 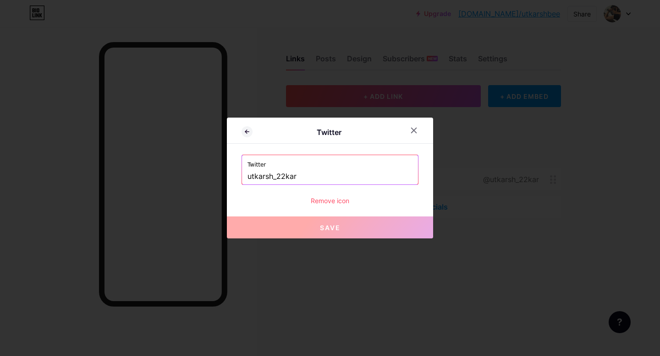 I want to click on span: Save, so click(x=330, y=228).